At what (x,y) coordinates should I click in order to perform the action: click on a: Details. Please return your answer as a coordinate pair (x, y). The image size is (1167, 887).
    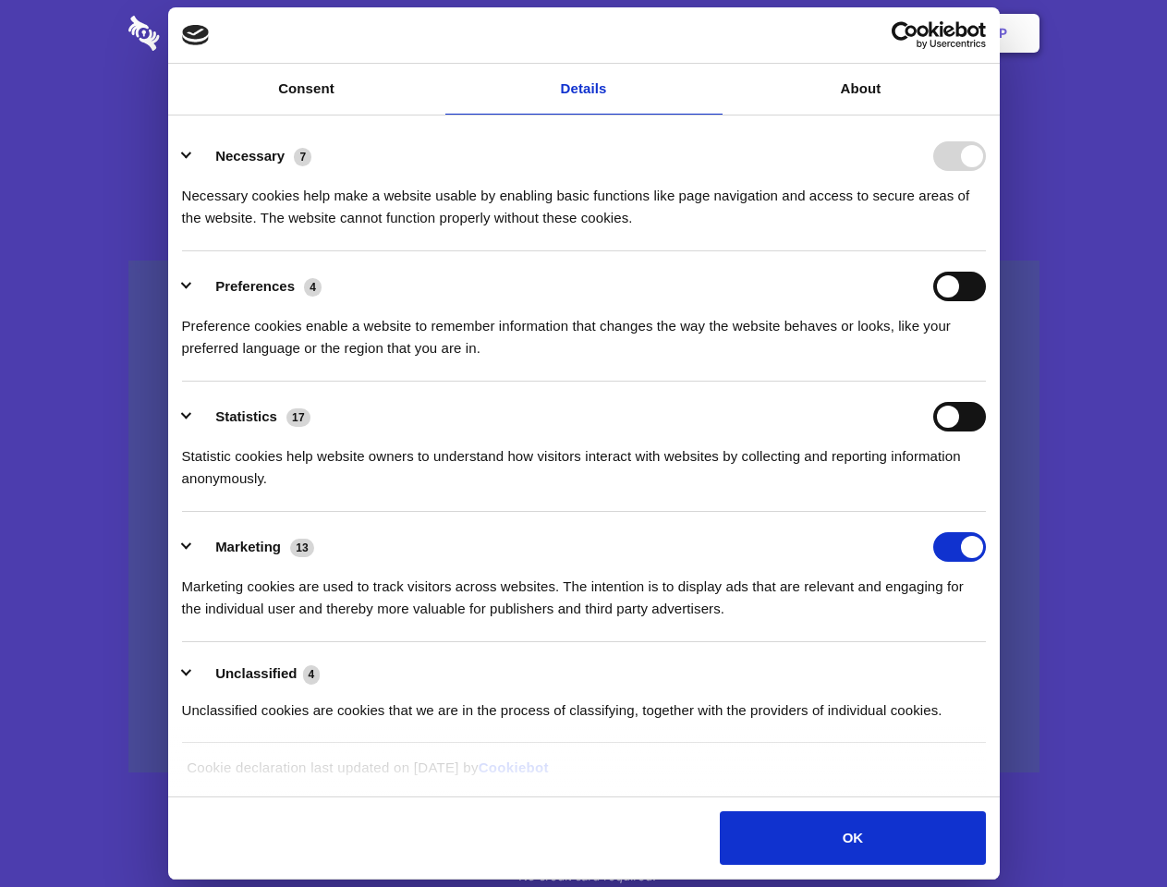
    Looking at the image, I should click on (584, 89).